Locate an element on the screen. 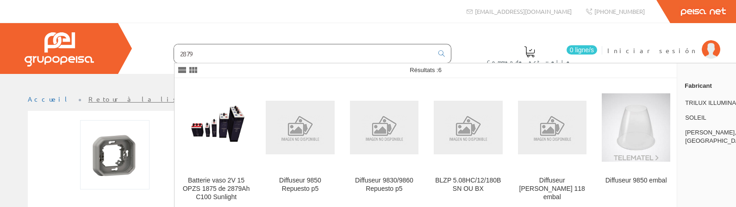 This screenshot has height=207, width=736. font: Commande actuelle is located at coordinates (529, 62).